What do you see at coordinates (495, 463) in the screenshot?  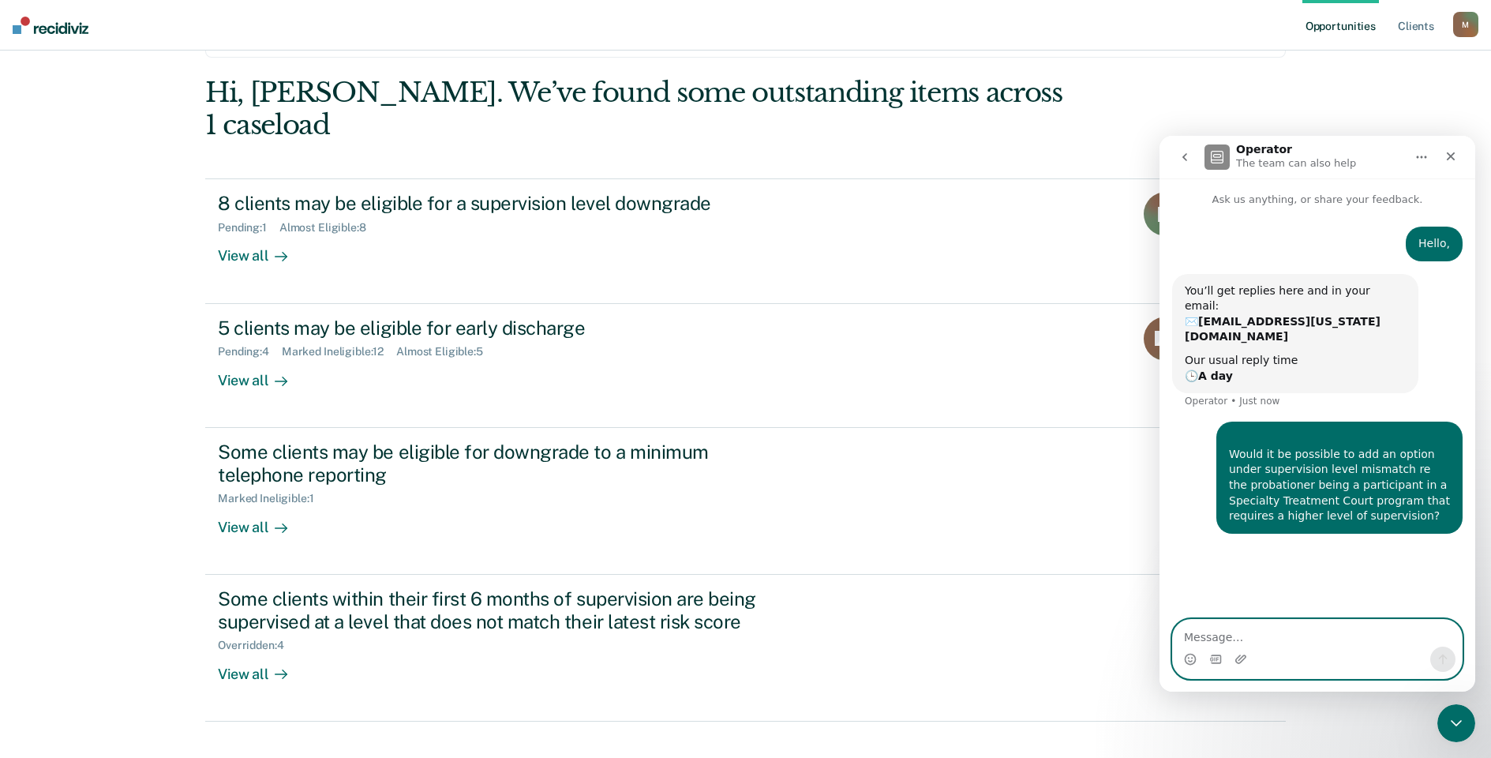 I see `div: Some clients may be eligible for downgrade to a minimum telephone reporting` at bounding box center [495, 463].